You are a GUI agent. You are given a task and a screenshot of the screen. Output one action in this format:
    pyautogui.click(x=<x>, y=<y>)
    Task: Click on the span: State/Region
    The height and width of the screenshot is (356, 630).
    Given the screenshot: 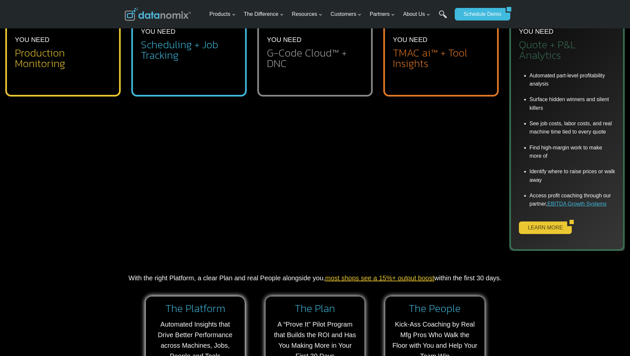 What is the action you would take?
    pyautogui.click(x=162, y=85)
    